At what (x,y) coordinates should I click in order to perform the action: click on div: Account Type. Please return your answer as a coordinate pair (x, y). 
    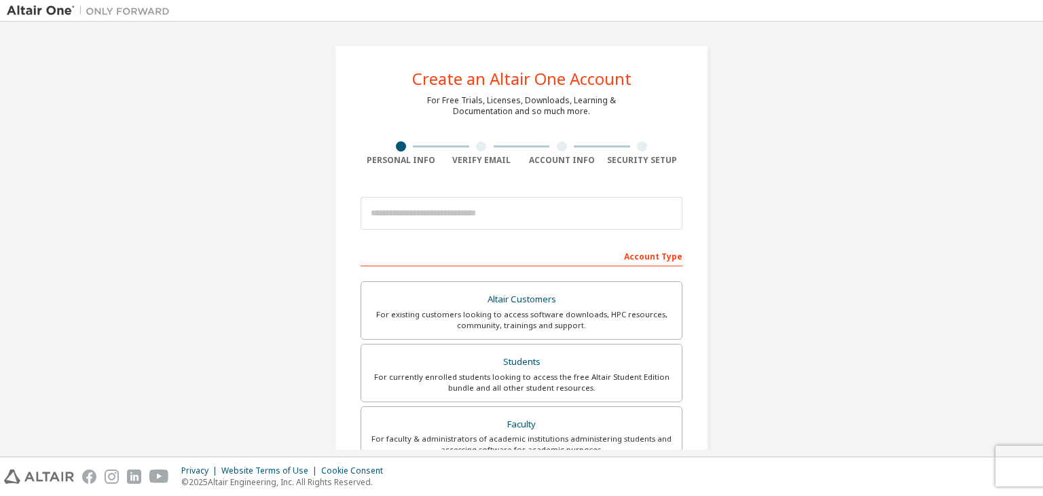
    Looking at the image, I should click on (522, 255).